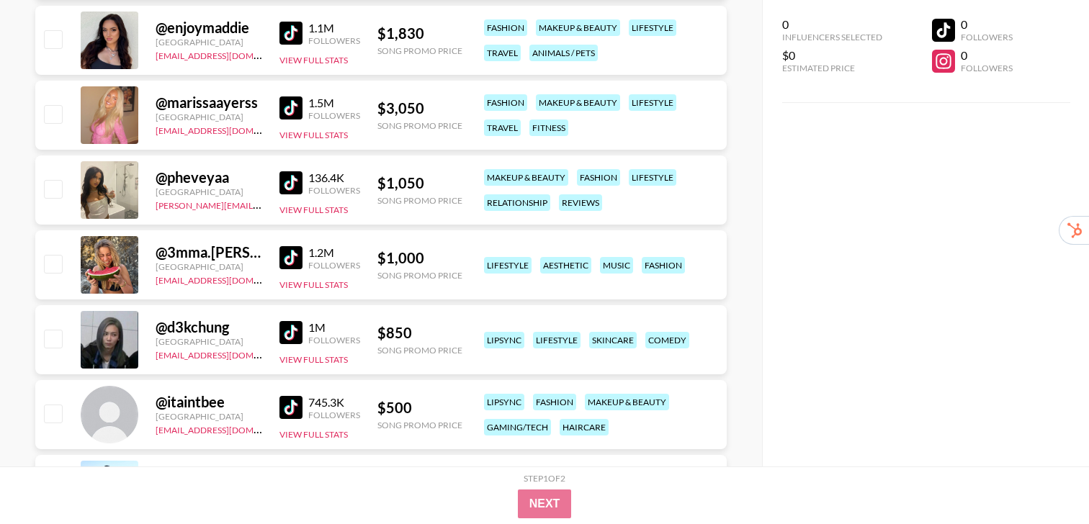  I want to click on div: 136.4K, so click(334, 178).